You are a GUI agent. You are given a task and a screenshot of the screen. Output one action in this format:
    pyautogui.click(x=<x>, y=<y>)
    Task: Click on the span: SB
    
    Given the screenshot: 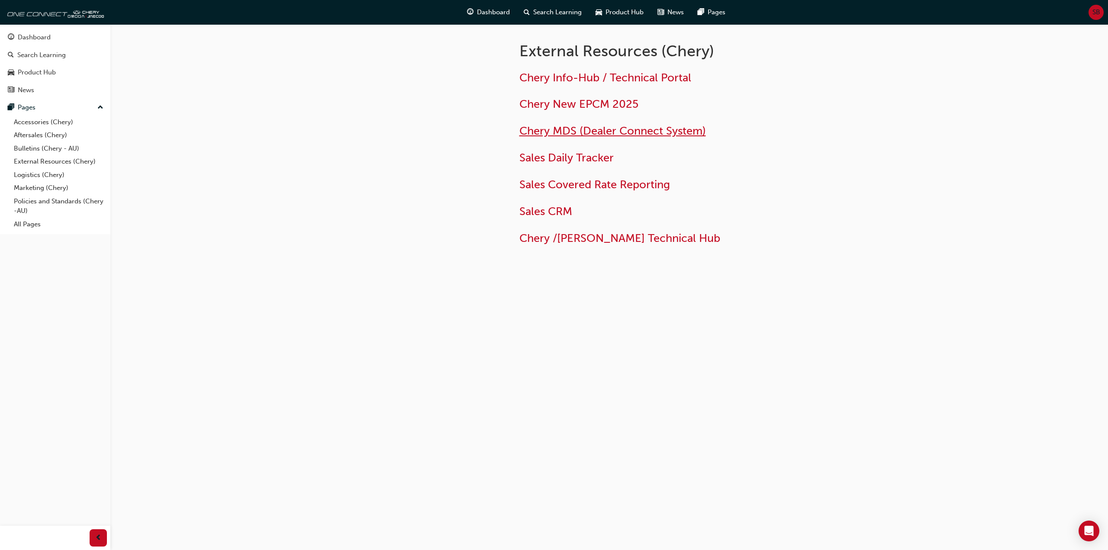 What is the action you would take?
    pyautogui.click(x=1096, y=12)
    